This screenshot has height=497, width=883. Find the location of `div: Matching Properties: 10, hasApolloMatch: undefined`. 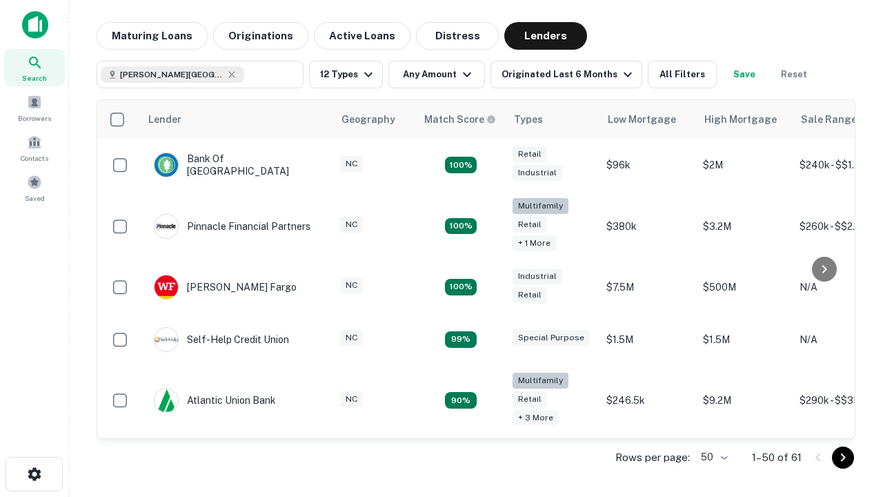

div: Matching Properties: 10, hasApolloMatch: undefined is located at coordinates (461, 400).